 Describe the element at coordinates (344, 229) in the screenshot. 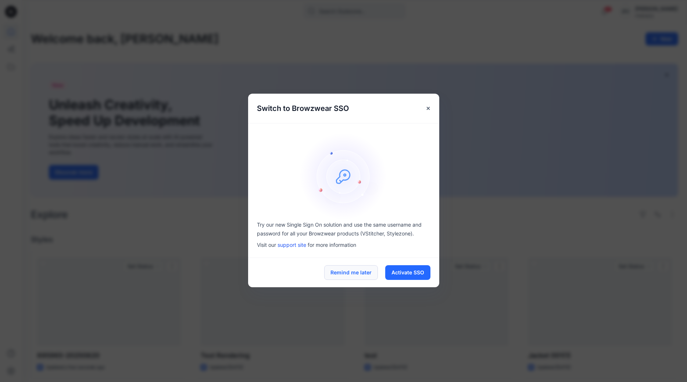

I see `p: Try our new Single Sign On solution and use the same username and password for all your Browzwear...` at that location.